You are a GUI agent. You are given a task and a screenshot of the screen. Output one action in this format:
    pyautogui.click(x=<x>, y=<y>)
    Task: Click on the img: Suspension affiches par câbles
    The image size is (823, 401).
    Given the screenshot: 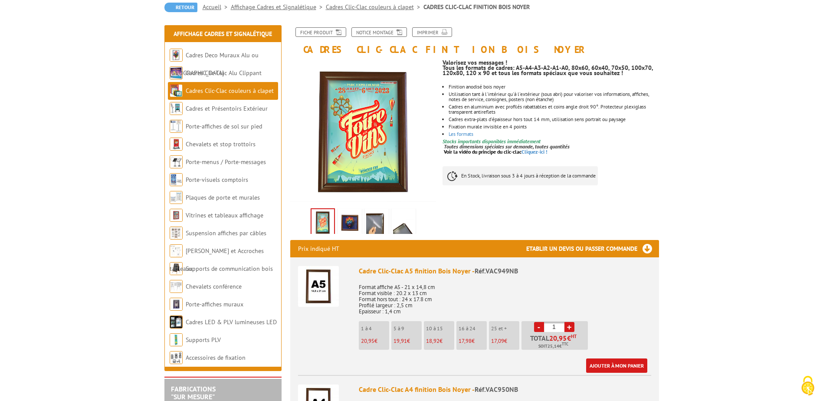 What is the action you would take?
    pyautogui.click(x=176, y=233)
    